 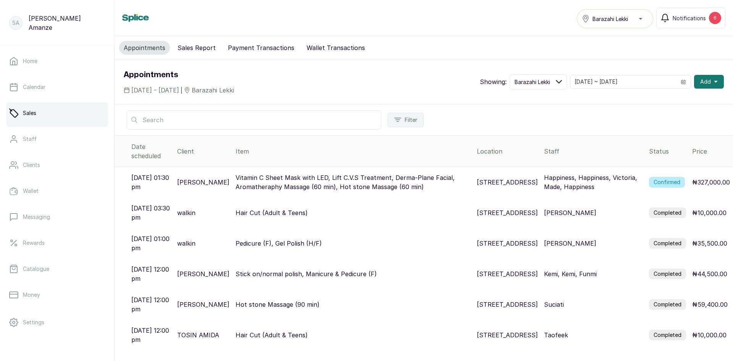 What do you see at coordinates (306, 274) in the screenshot?
I see `p: Stick on/normal polish, Manicure & Pedicure (F)` at bounding box center [306, 274].